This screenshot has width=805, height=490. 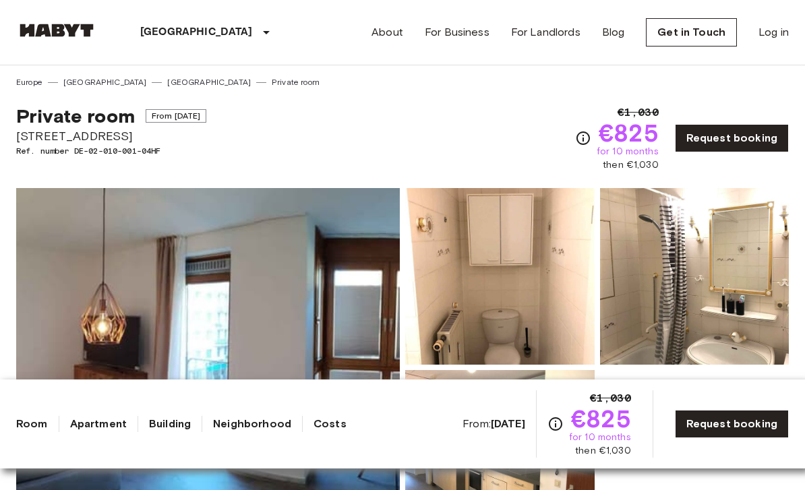 I want to click on img: Habyt, so click(x=57, y=30).